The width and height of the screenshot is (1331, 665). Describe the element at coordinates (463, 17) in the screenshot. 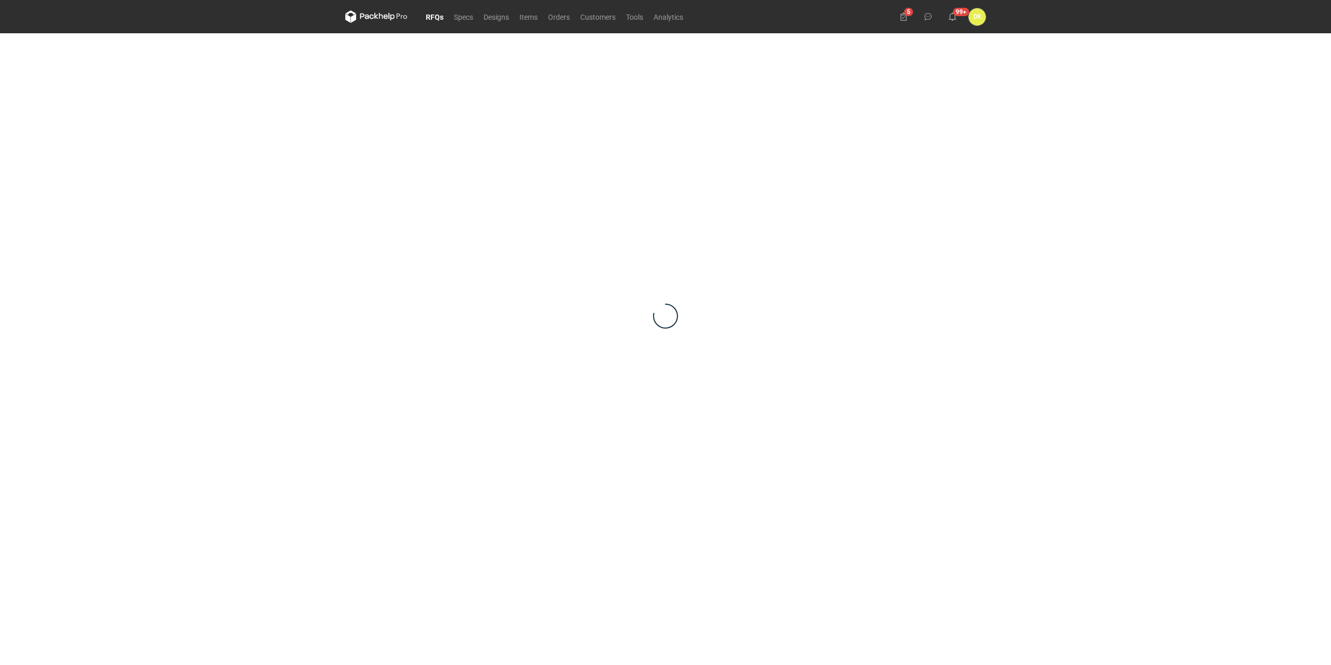

I see `a: Specs` at that location.